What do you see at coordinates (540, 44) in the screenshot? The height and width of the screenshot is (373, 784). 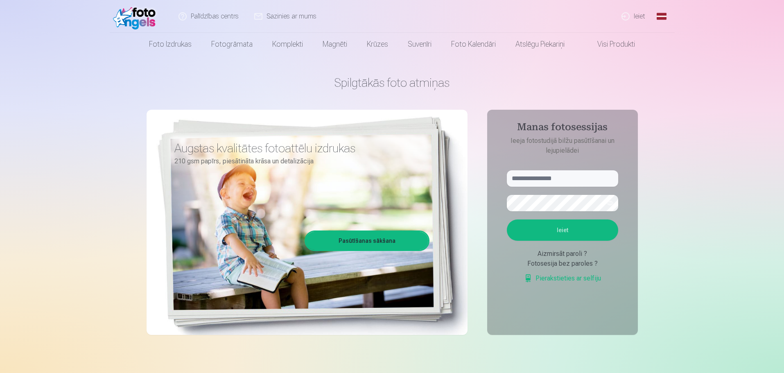 I see `a: Atslēgu piekariņi` at bounding box center [540, 44].